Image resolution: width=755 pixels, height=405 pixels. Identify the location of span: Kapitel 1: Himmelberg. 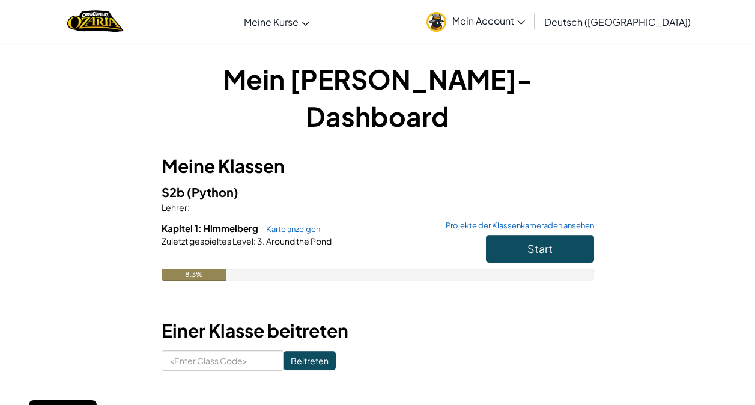
(211, 228).